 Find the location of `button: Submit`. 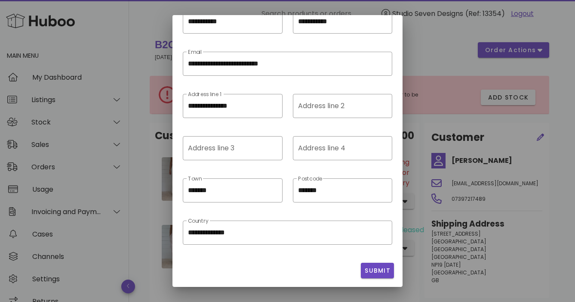

button: Submit is located at coordinates (377, 270).